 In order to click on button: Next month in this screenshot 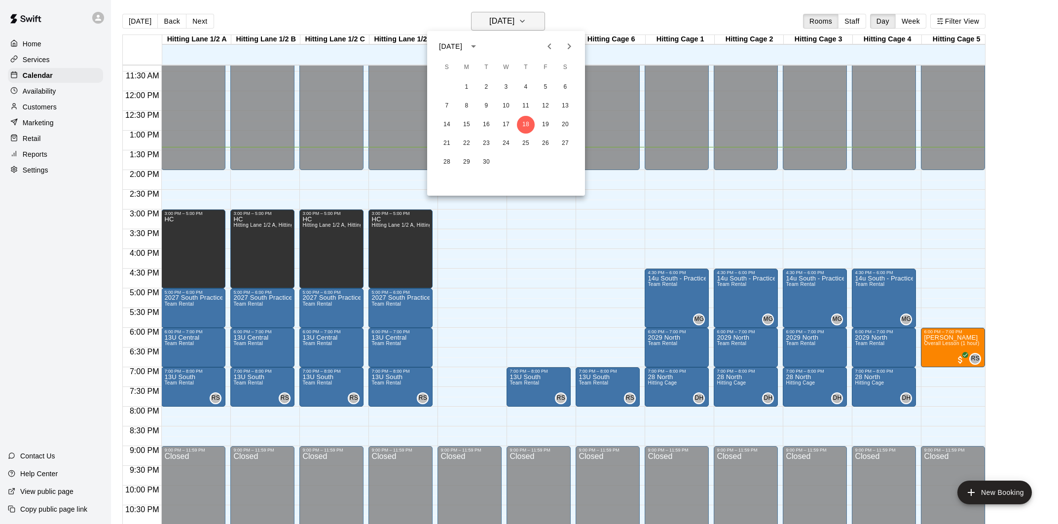, I will do `click(569, 46)`.